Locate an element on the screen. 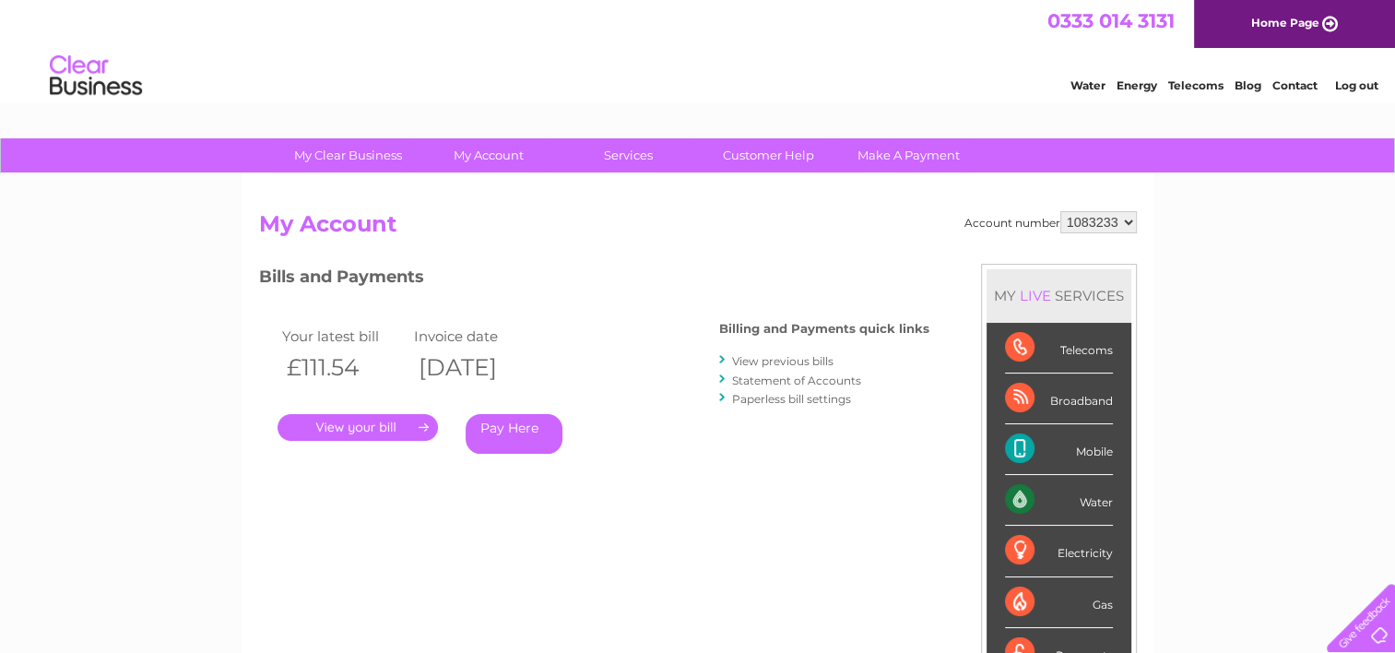 The height and width of the screenshot is (653, 1395). a: Make A Payment is located at coordinates (908, 155).